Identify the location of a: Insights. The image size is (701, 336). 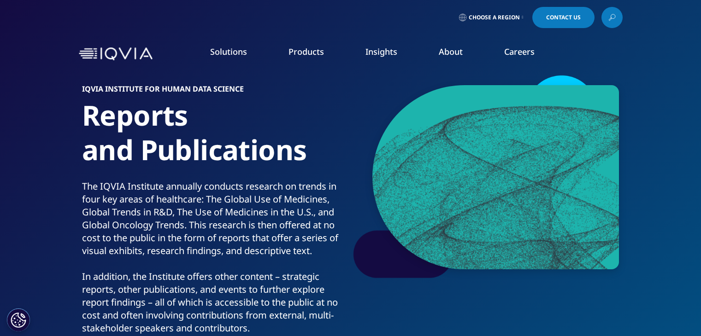
(381, 52).